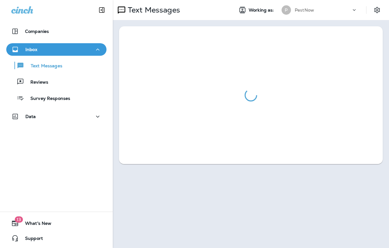 The width and height of the screenshot is (389, 248). I want to click on p: Companies, so click(37, 31).